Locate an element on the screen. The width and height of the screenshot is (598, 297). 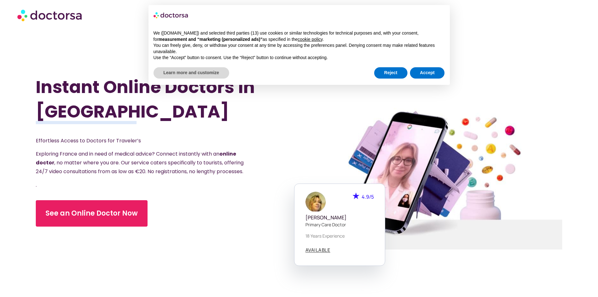
button: Reject is located at coordinates (391, 73).